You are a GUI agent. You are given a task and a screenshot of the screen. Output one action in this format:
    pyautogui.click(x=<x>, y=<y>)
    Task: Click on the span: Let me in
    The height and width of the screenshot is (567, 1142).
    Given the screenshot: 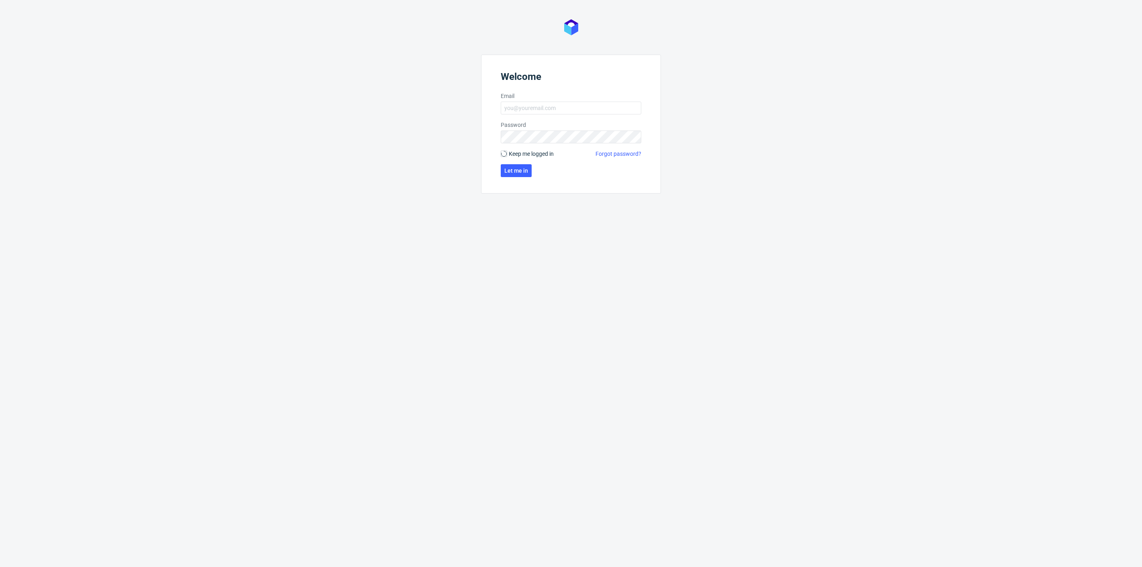 What is the action you would take?
    pyautogui.click(x=516, y=171)
    